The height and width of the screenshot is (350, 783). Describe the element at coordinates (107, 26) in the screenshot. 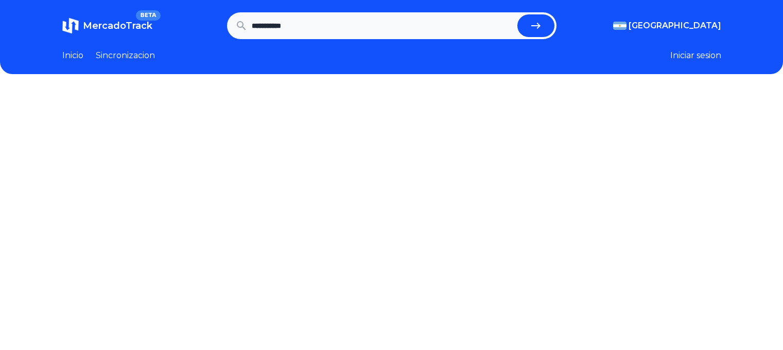

I see `a: MercadoTrackBETA` at that location.